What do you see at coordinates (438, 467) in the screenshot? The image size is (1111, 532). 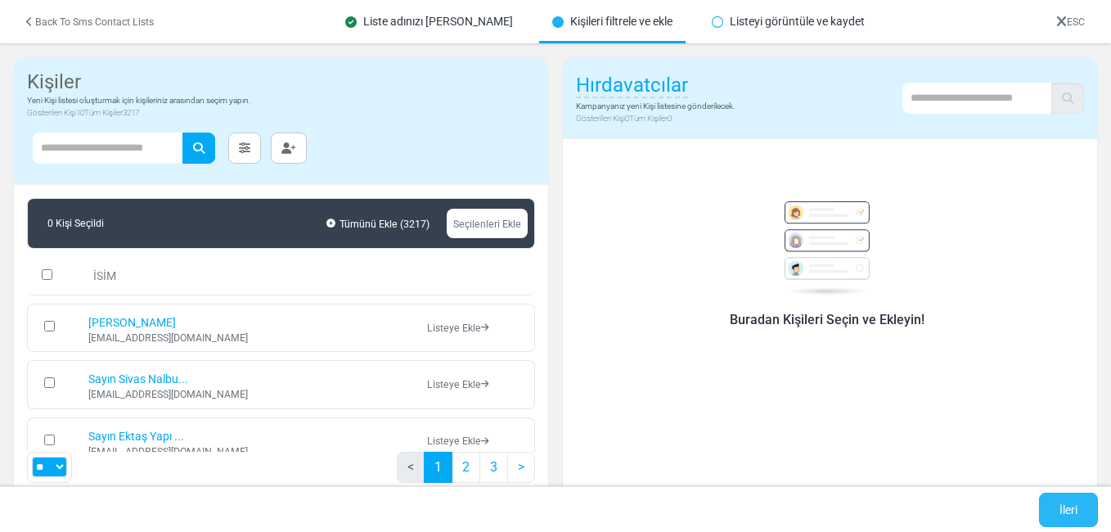 I see `a: 1` at bounding box center [438, 467].